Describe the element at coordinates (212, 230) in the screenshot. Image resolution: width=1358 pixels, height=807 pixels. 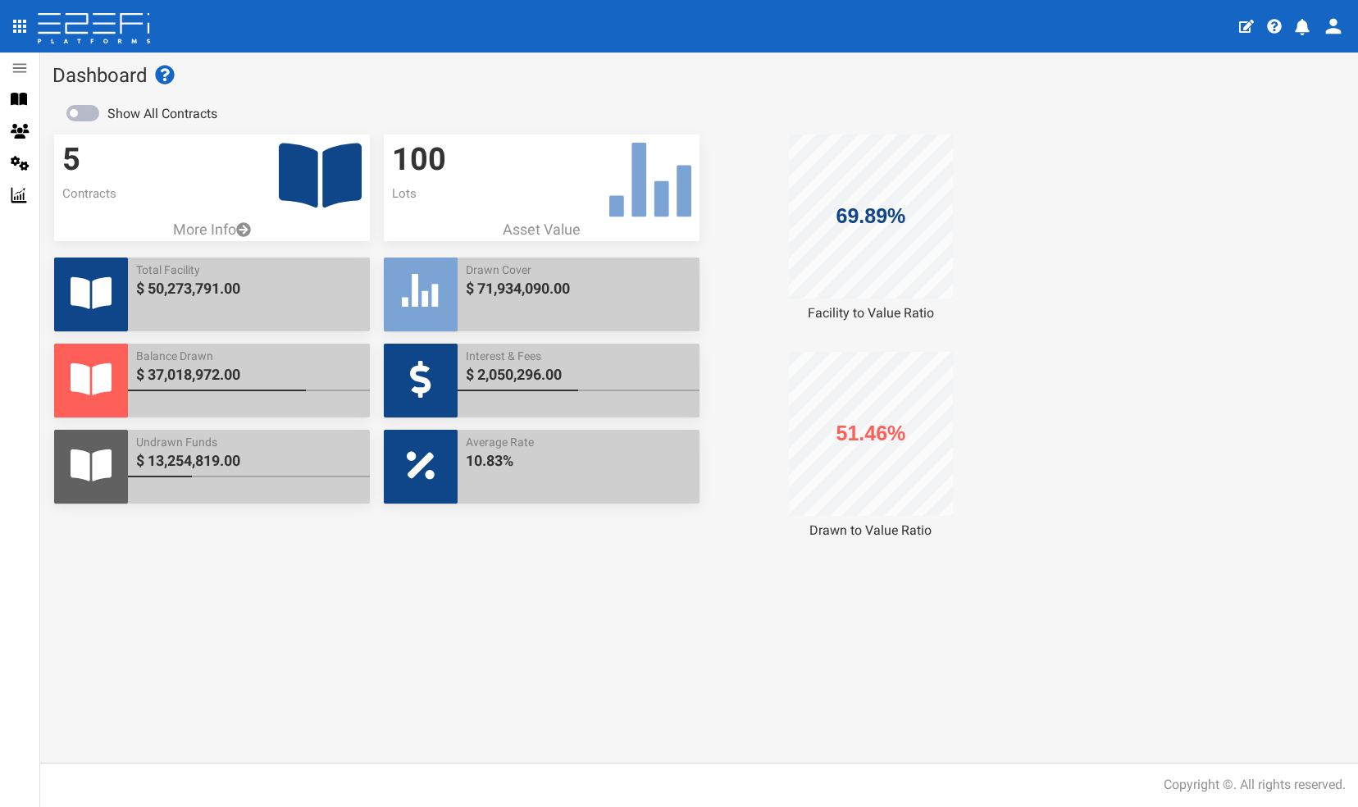
I see `p: More Info` at that location.